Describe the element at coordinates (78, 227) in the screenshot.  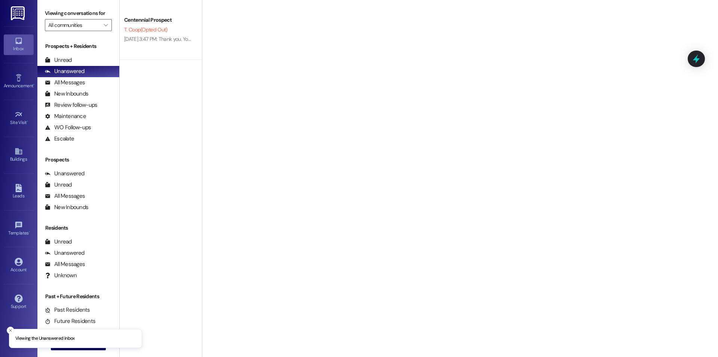
I see `div: Residents` at that location.